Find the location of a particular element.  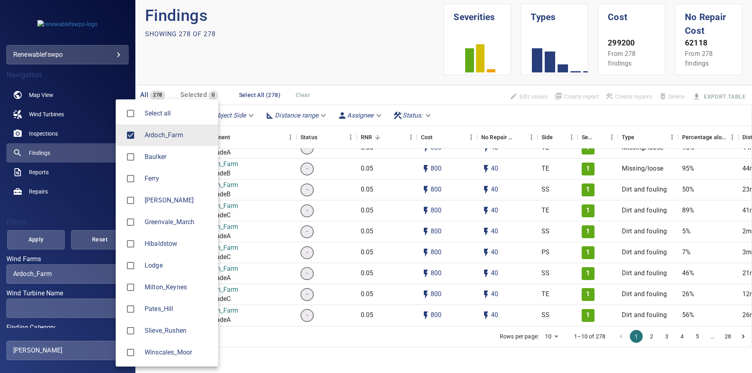

div: Wind Farms Ardoch_Farm is located at coordinates (178, 135).